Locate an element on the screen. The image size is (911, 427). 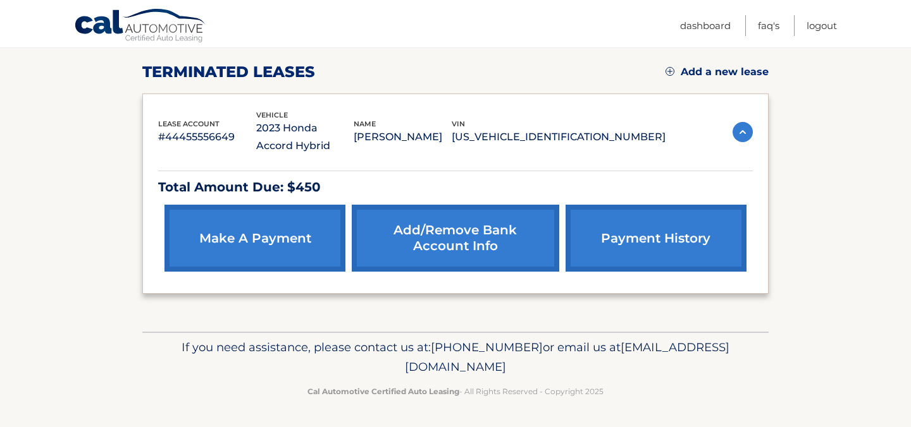
img: accordion-active.svg is located at coordinates (742, 132).